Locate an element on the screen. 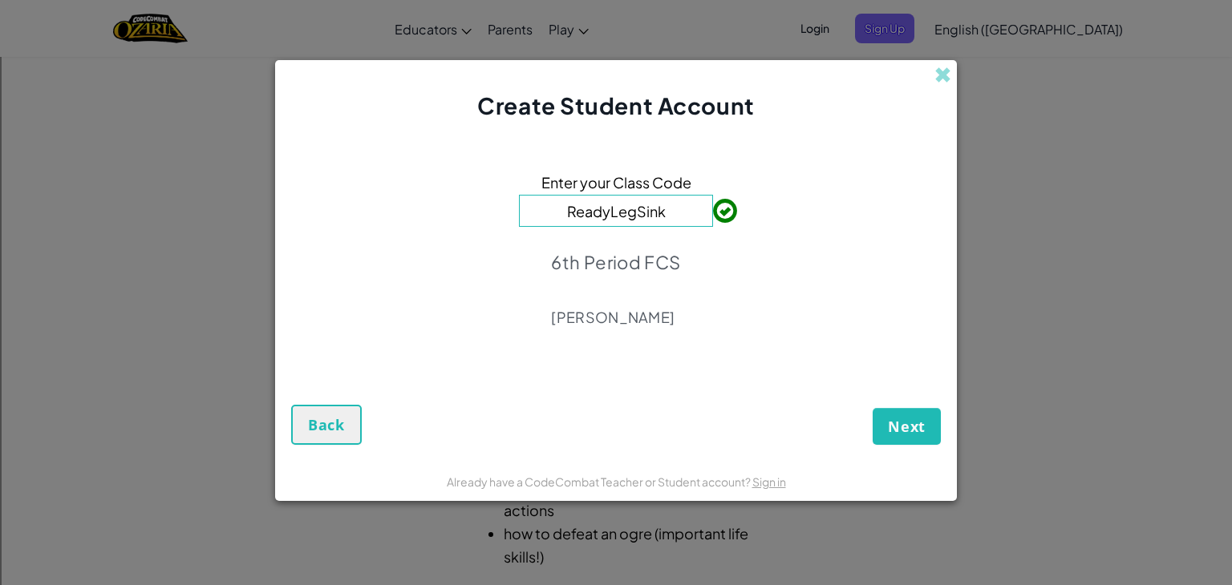  button: Back is located at coordinates (326, 425).